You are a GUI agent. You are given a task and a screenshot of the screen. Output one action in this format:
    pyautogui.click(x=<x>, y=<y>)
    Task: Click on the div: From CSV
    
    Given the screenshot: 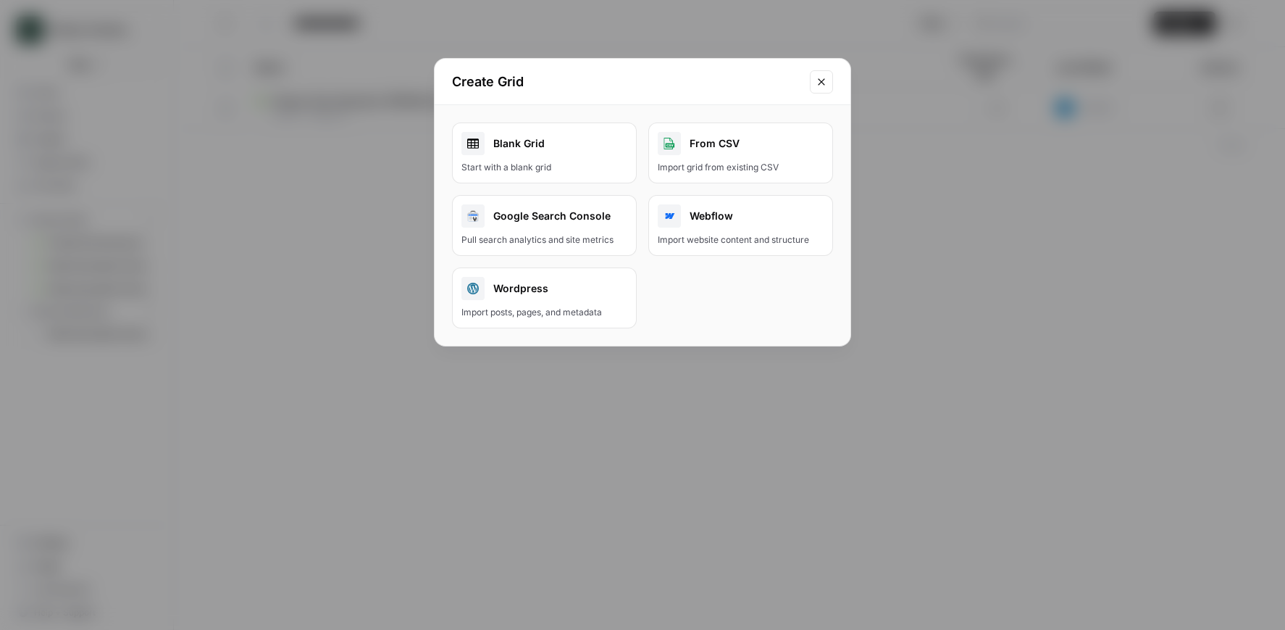 What is the action you would take?
    pyautogui.click(x=740, y=143)
    